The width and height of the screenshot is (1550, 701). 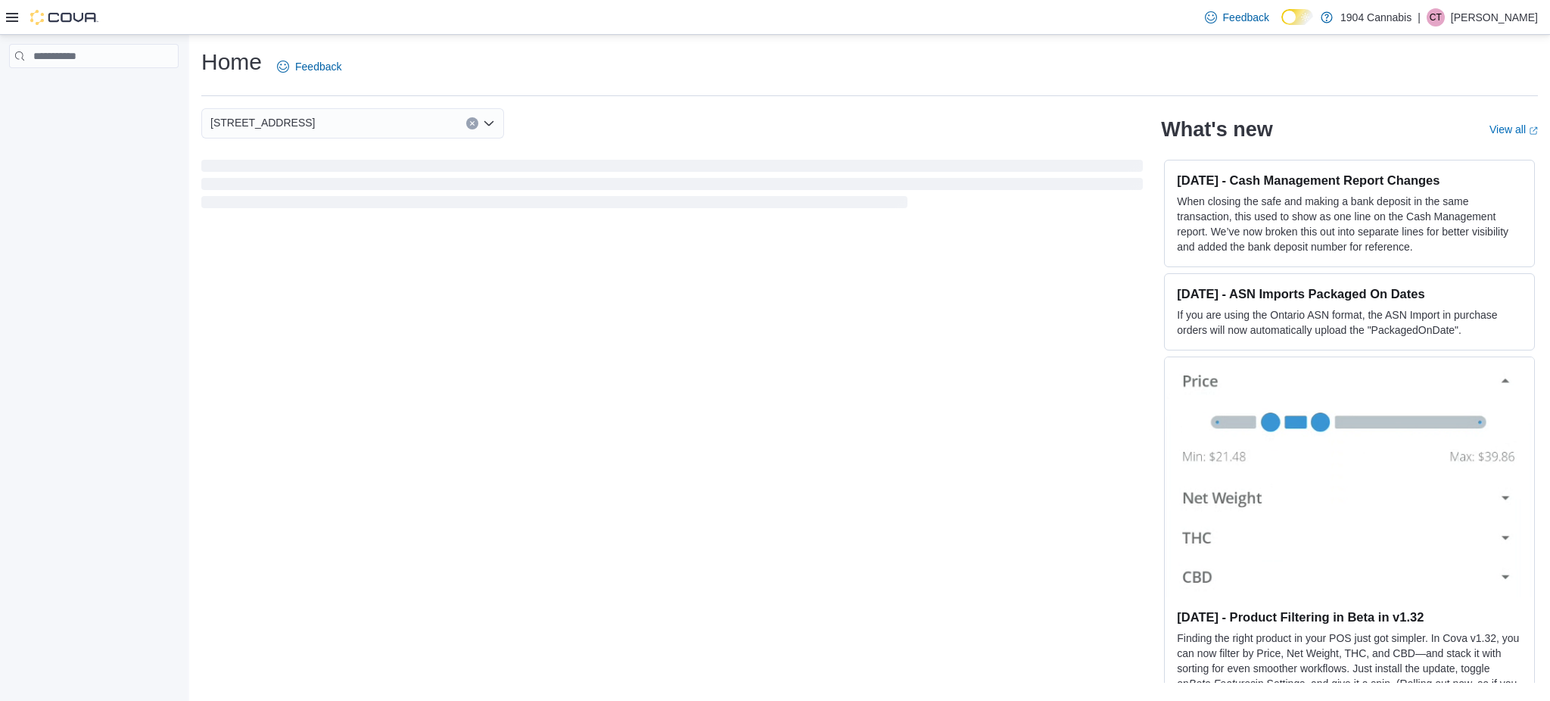 I want to click on p: 1904 Cannabis, so click(x=1376, y=17).